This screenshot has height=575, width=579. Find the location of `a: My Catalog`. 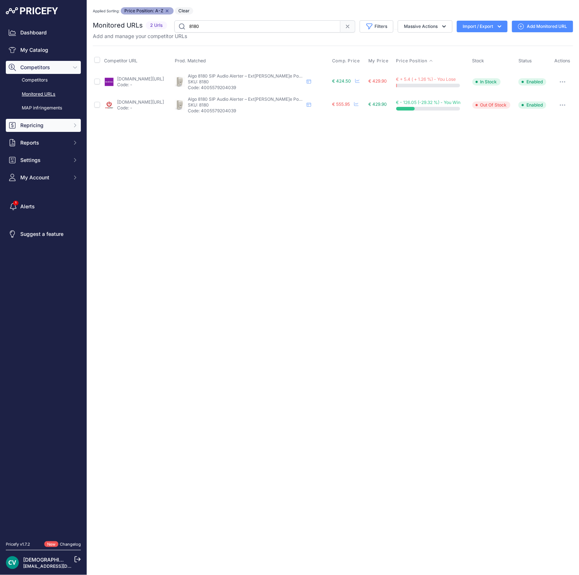

a: My Catalog is located at coordinates (43, 50).